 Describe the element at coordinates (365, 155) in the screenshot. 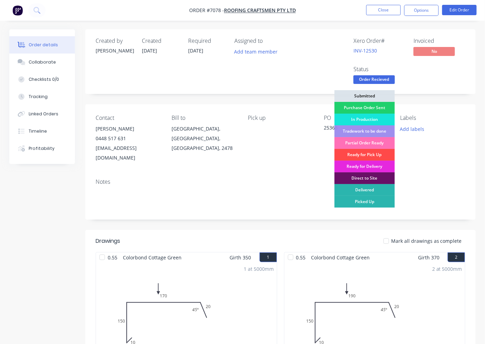

I see `div: Ready for Pick Up` at that location.